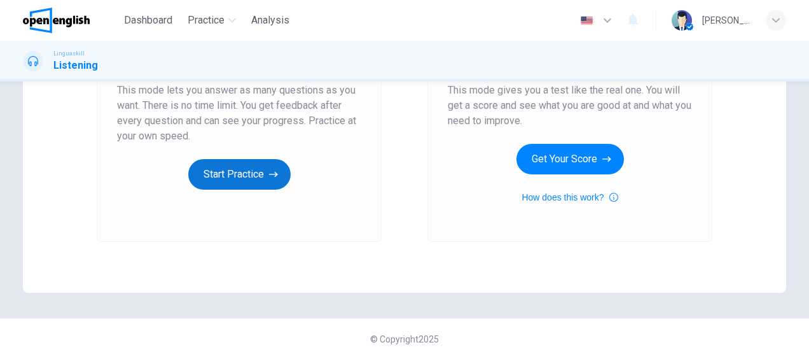  What do you see at coordinates (239, 174) in the screenshot?
I see `button: Start Practice` at bounding box center [239, 174].